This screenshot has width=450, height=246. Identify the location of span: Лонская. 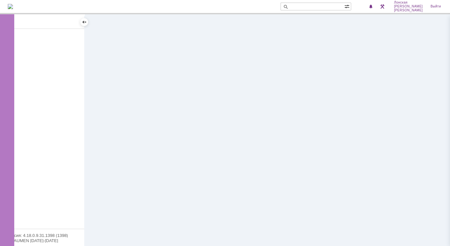
(408, 3).